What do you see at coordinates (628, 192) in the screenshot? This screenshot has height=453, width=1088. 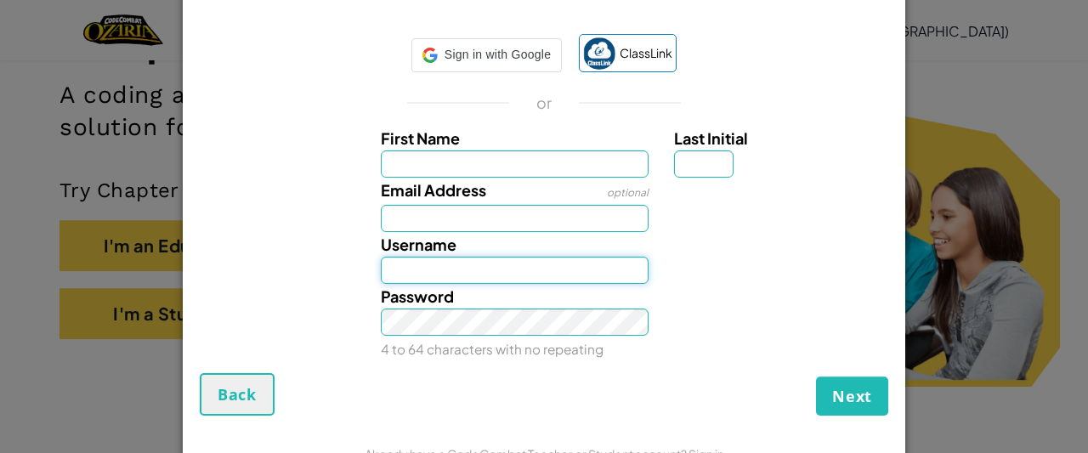 I see `span: optional` at bounding box center [628, 192].